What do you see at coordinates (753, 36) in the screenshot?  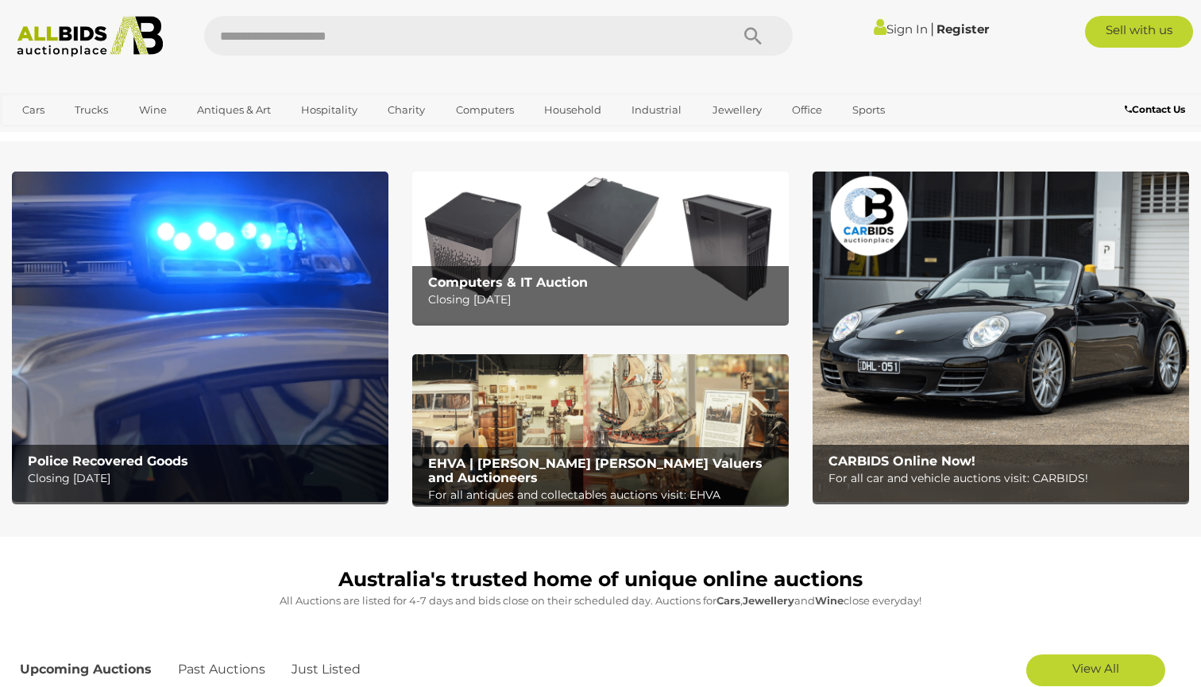 I see `button: Search` at bounding box center [753, 36].